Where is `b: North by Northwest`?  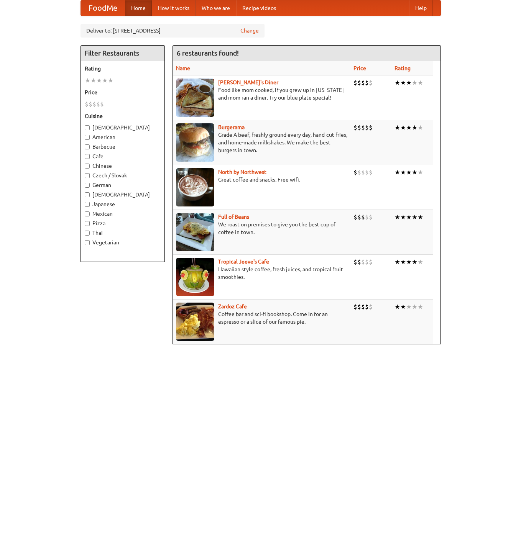
b: North by Northwest is located at coordinates (242, 172).